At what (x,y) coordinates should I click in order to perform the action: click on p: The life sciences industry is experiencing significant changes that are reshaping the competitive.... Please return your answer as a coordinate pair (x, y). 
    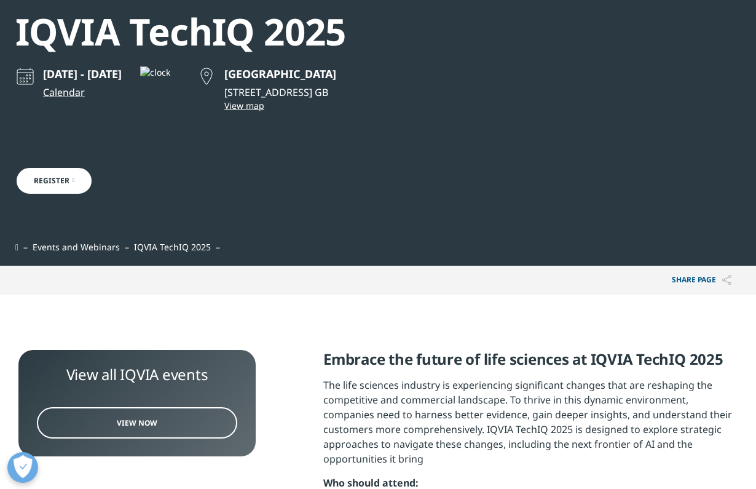
    Looking at the image, I should click on (531, 426).